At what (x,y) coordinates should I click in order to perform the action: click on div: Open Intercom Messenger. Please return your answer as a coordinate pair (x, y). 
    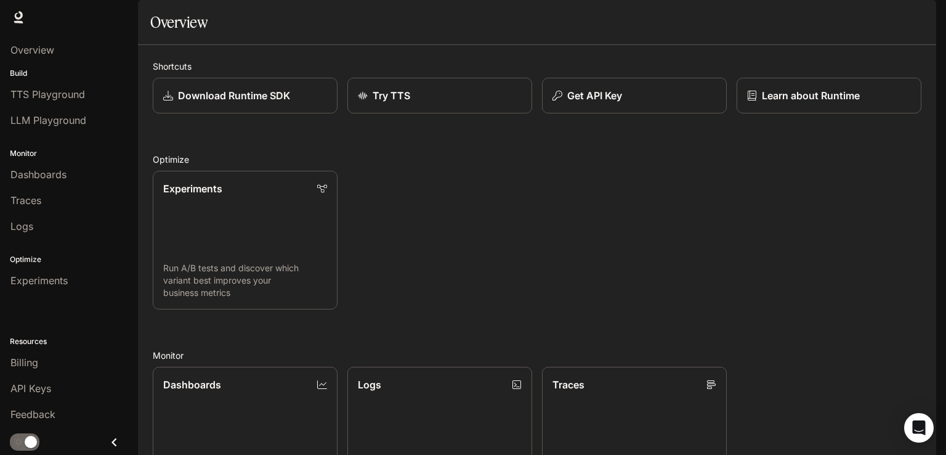
    Looking at the image, I should click on (919, 428).